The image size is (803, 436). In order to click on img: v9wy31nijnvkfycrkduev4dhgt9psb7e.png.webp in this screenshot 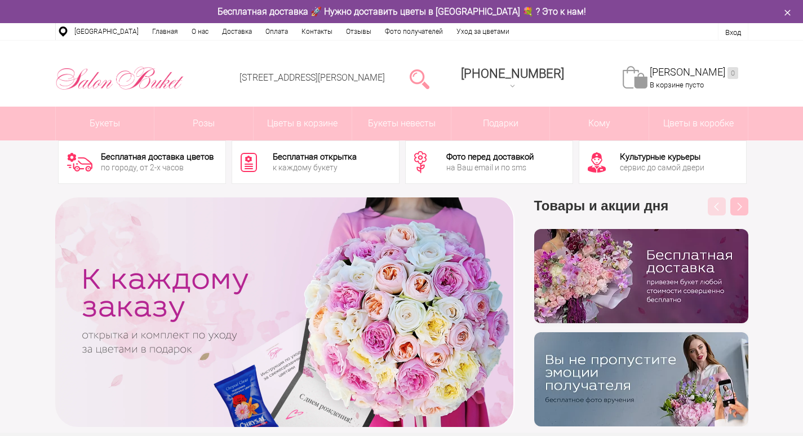, I will do `click(642, 379)`.